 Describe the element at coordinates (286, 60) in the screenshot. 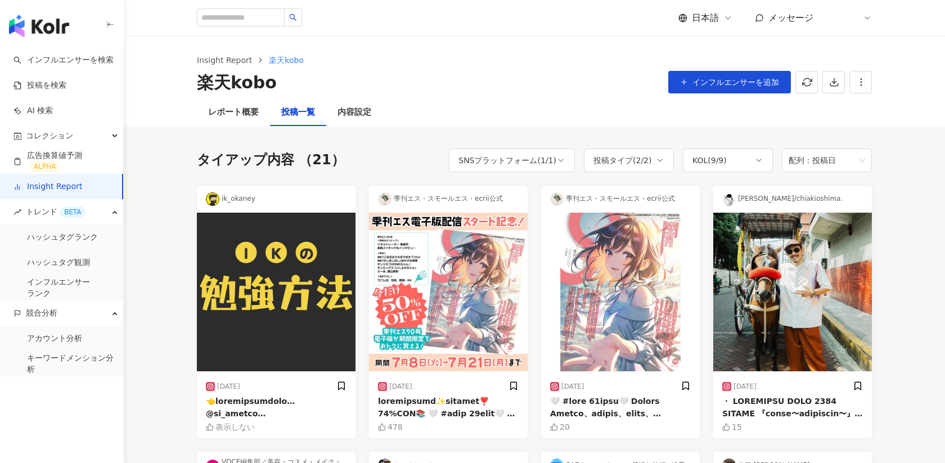

I see `span: 楽天kobo` at that location.